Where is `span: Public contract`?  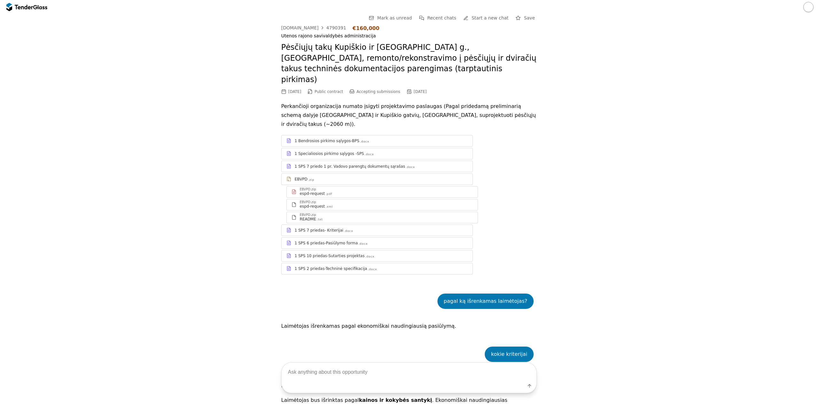 span: Public contract is located at coordinates (329, 92).